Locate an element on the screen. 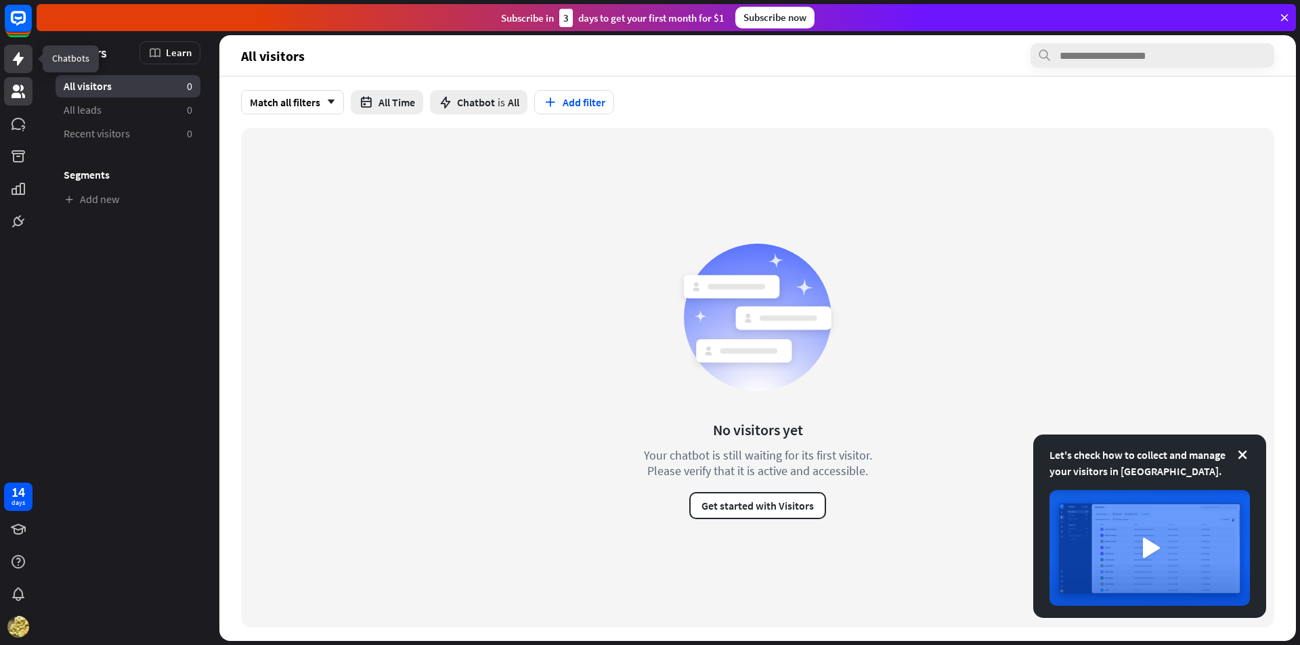 This screenshot has width=1300, height=645. a: 14 days is located at coordinates (18, 497).